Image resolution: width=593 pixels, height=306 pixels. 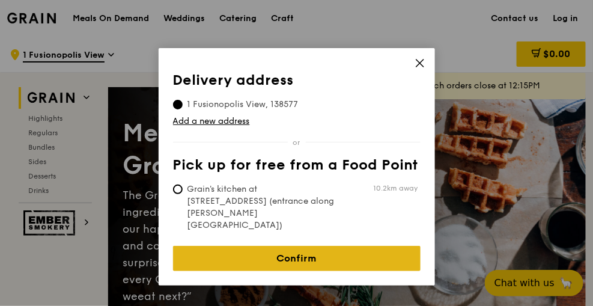 I want to click on th: Delivery address, so click(x=297, y=83).